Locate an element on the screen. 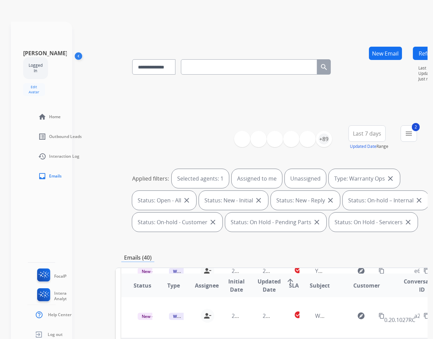  a: FocalPoints is located at coordinates (50, 276).